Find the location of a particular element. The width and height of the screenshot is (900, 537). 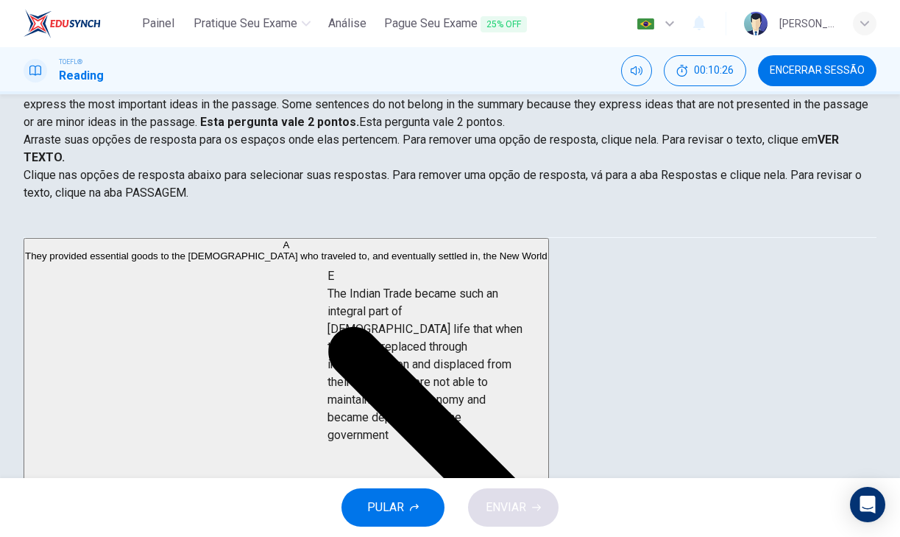

button: 00:10:26 is located at coordinates (705, 71).